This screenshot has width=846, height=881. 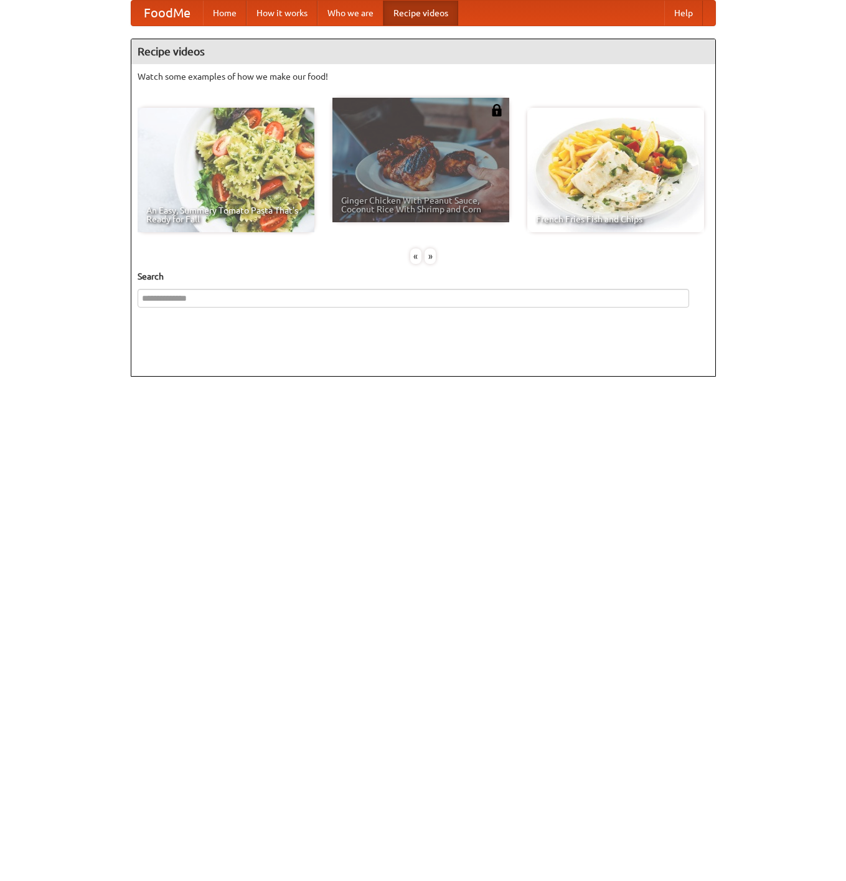 What do you see at coordinates (684, 13) in the screenshot?
I see `a: Help` at bounding box center [684, 13].